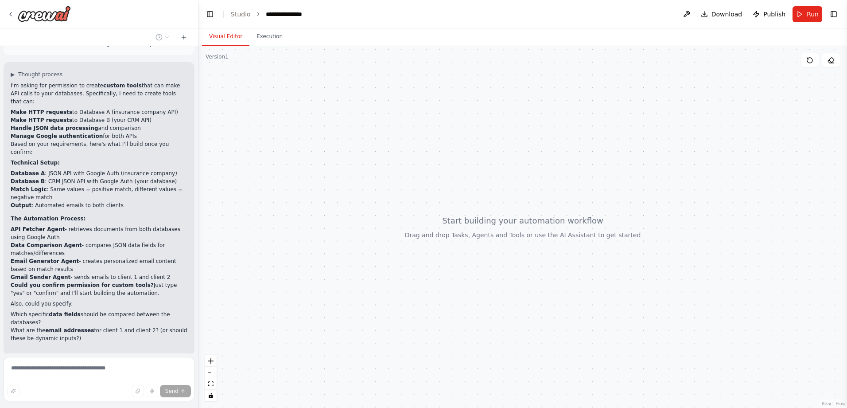  What do you see at coordinates (722, 14) in the screenshot?
I see `button: Download` at bounding box center [722, 14].